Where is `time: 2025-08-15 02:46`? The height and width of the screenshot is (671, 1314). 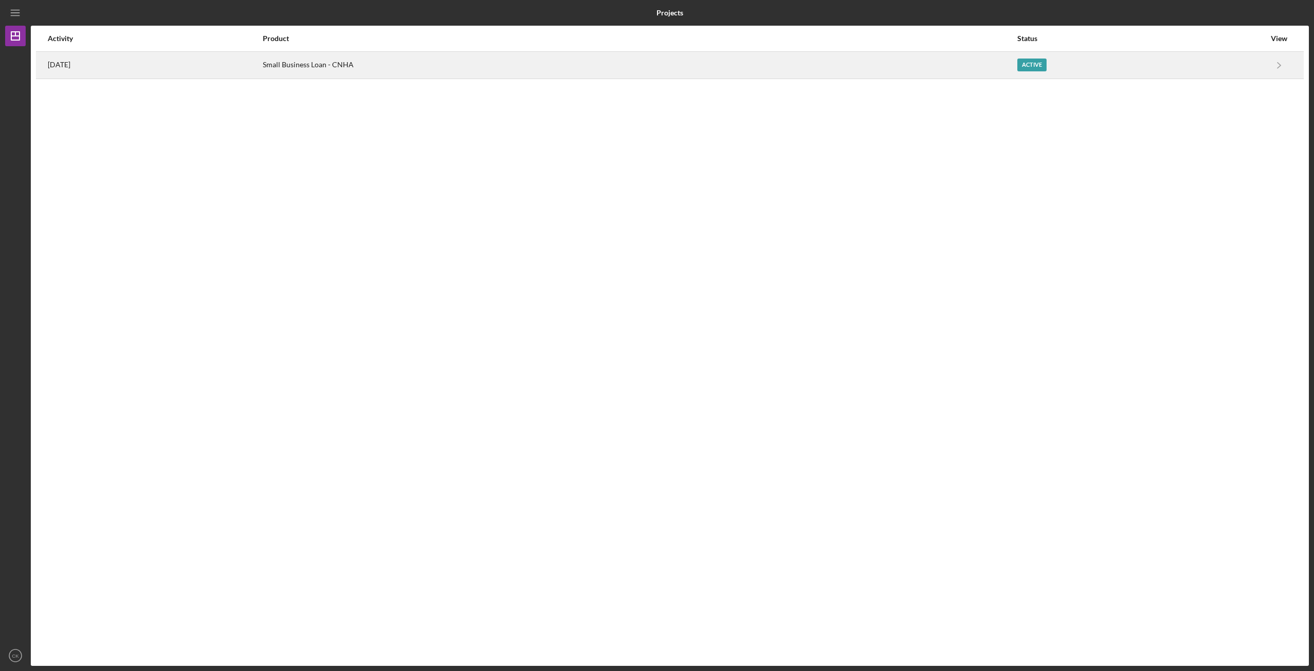
time: 2025-08-15 02:46 is located at coordinates (59, 65).